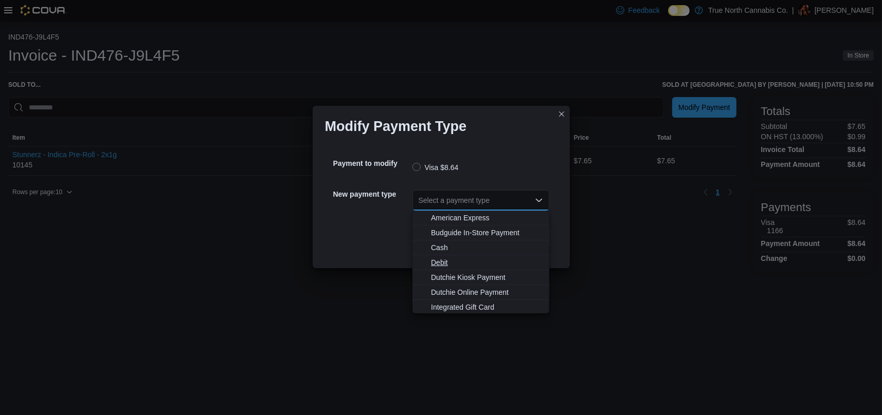 This screenshot has height=415, width=882. I want to click on div: Choose from the following options, so click(481, 293).